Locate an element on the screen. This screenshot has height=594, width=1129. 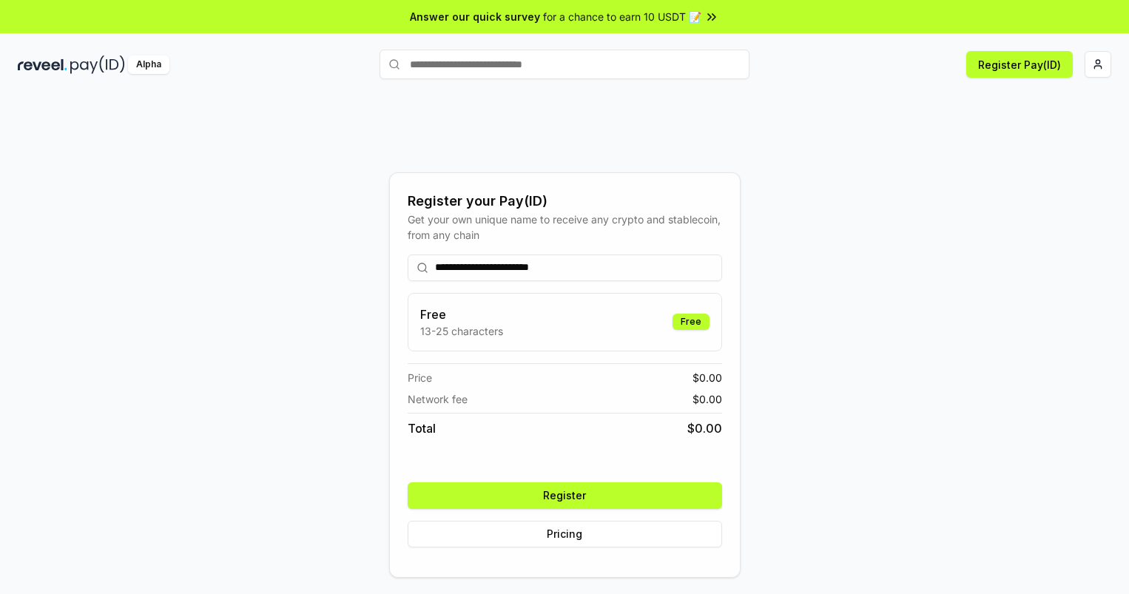
img: reveel_dark is located at coordinates (42, 64).